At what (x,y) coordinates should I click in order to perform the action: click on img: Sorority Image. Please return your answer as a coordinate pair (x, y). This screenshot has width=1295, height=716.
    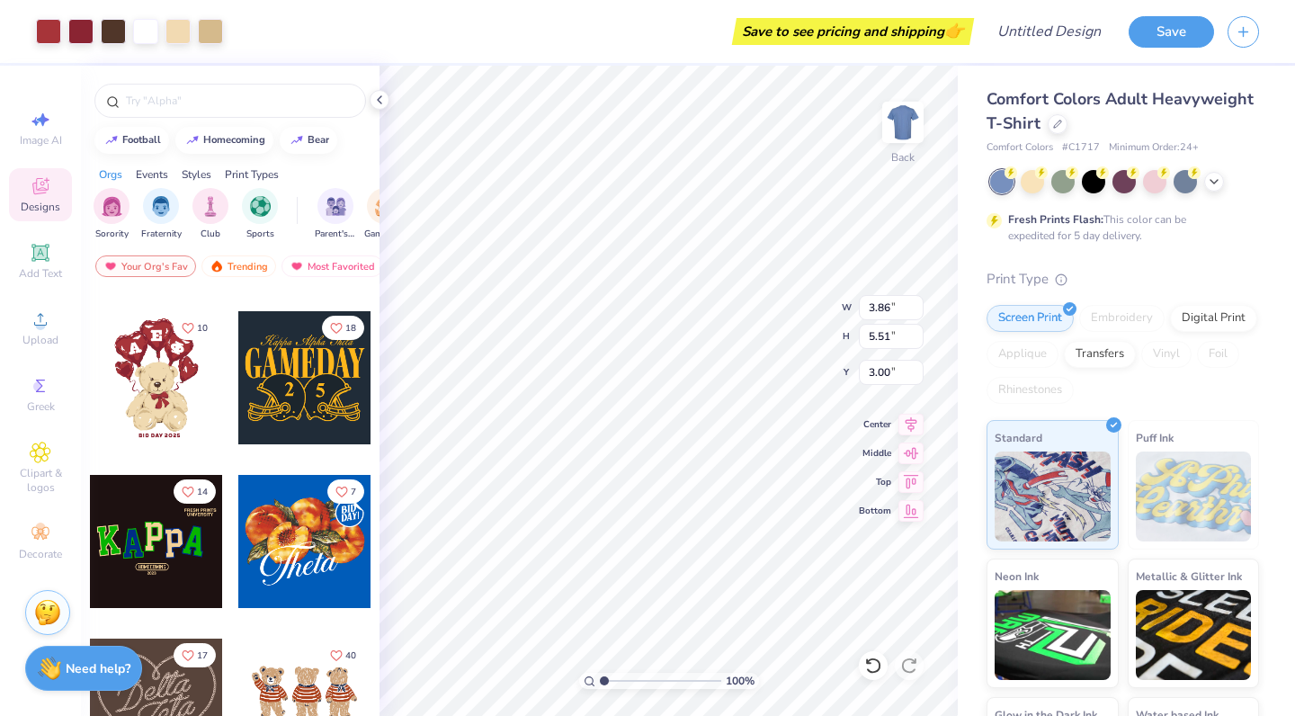
    Looking at the image, I should click on (112, 206).